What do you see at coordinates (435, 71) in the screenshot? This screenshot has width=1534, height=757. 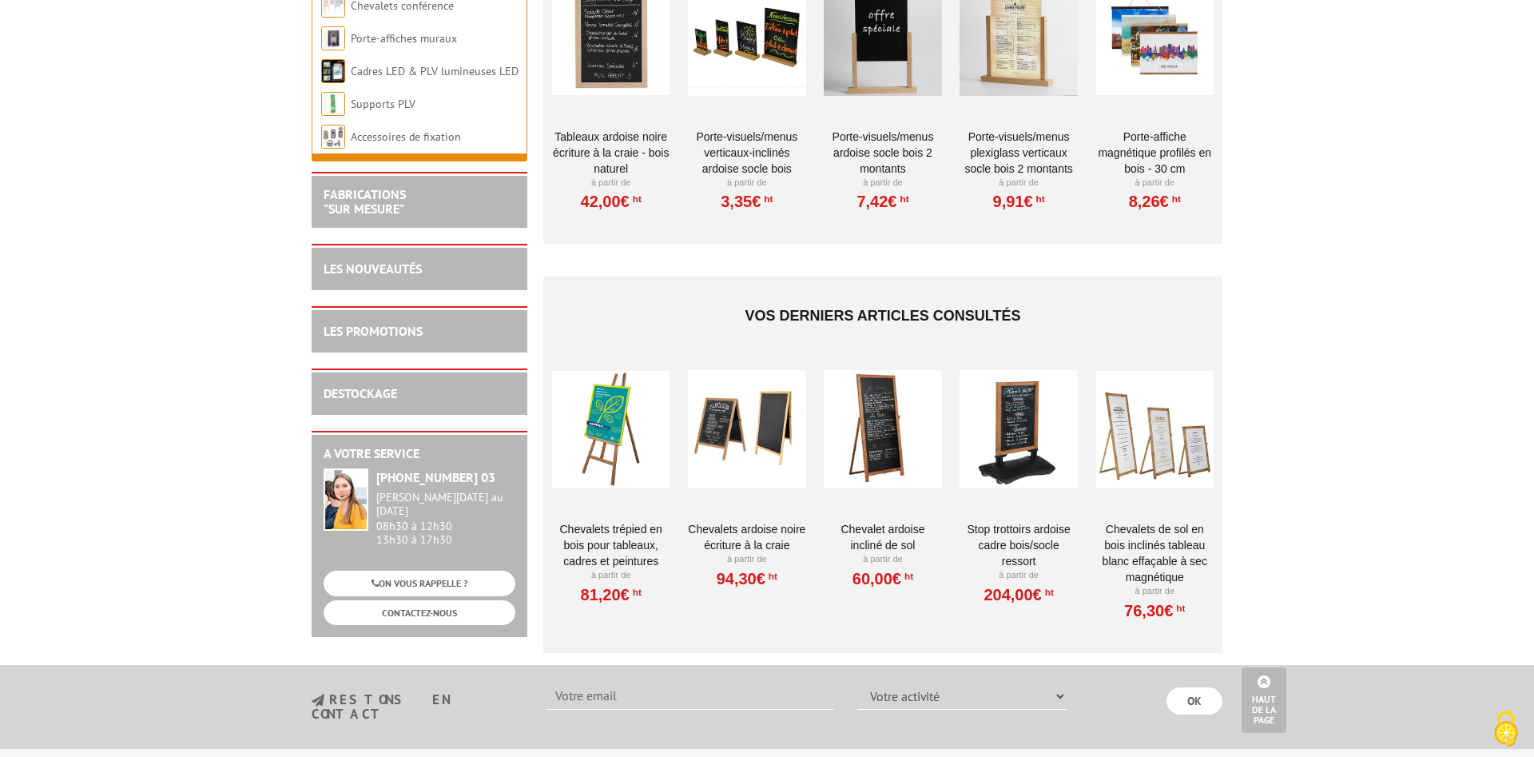 I see `a: Cadres LED & PLV lumineuses LED` at bounding box center [435, 71].